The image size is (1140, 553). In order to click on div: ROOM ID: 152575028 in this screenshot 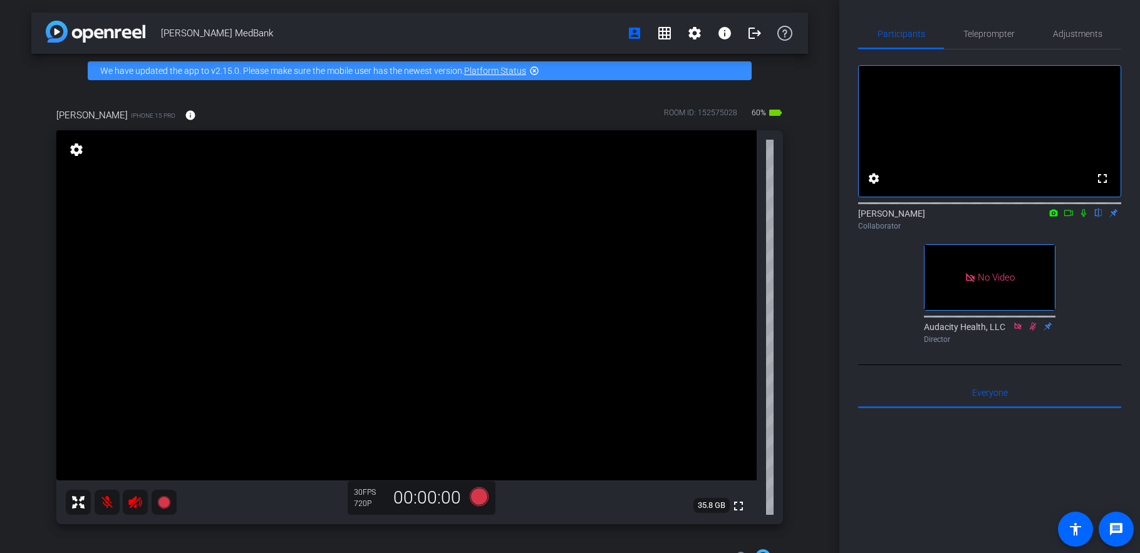, I will do `click(700, 116)`.